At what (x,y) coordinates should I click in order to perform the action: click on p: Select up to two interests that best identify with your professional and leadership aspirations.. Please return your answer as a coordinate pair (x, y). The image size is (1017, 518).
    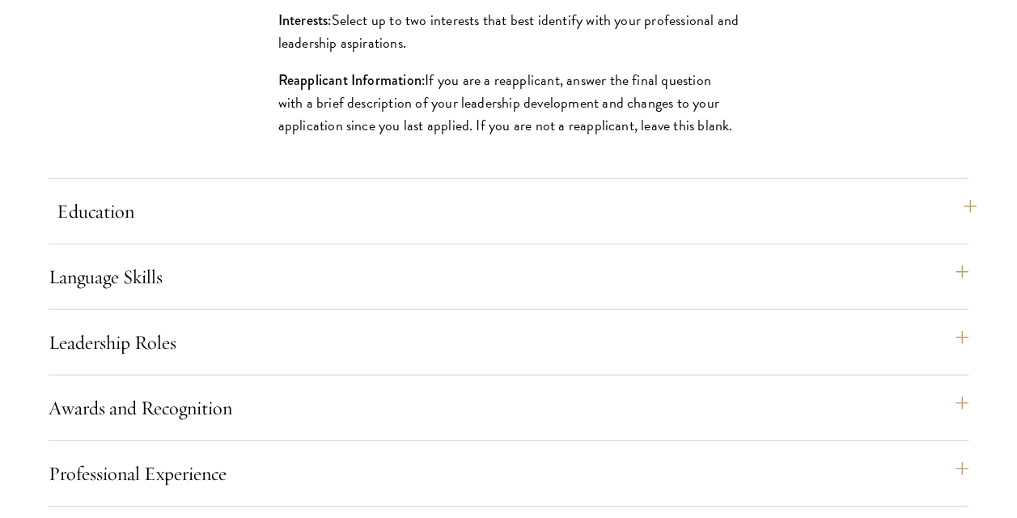
    Looking at the image, I should click on (509, 32).